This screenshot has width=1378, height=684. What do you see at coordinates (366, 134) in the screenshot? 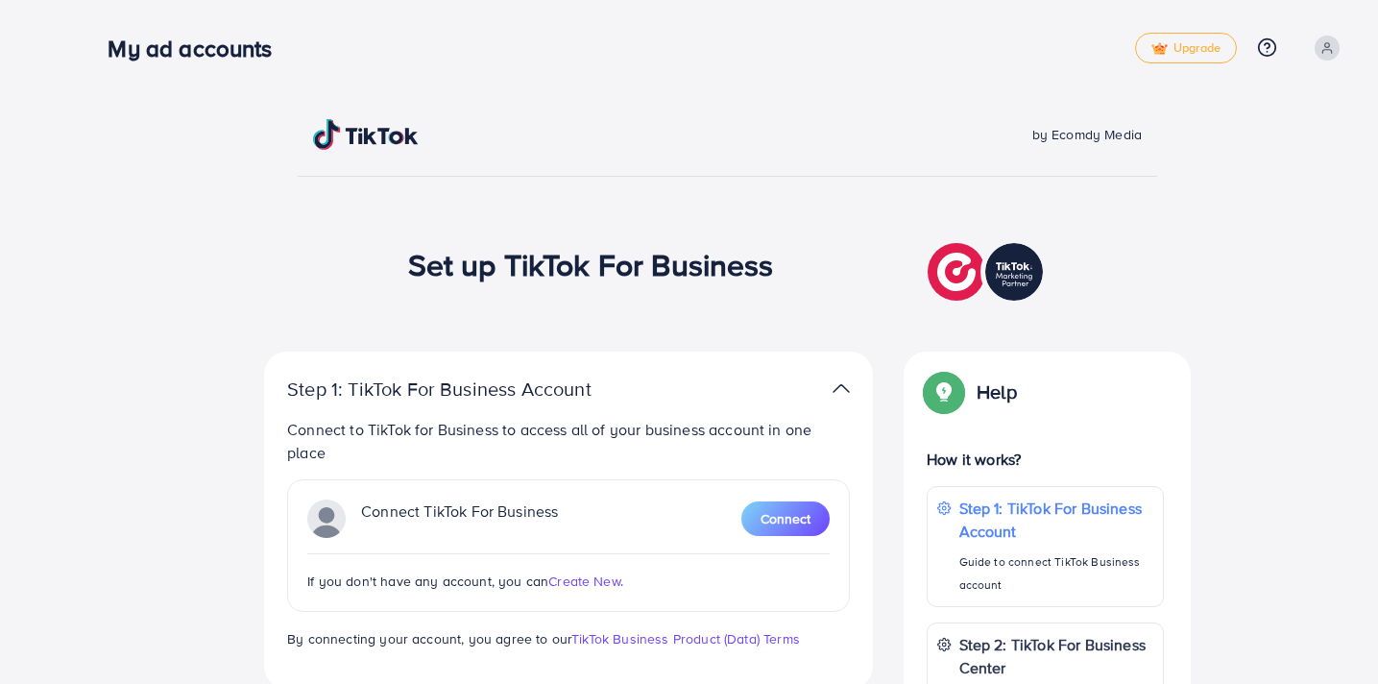
I see `img: TikTok` at bounding box center [366, 134].